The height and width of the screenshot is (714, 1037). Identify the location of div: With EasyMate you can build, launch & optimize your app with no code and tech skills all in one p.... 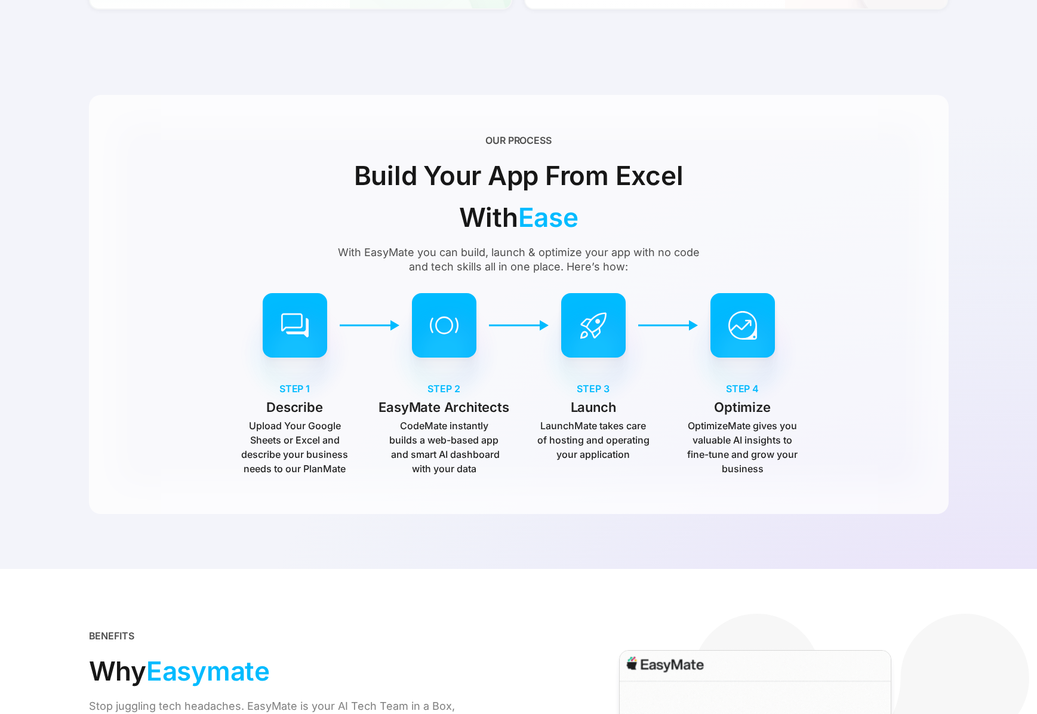
(519, 260).